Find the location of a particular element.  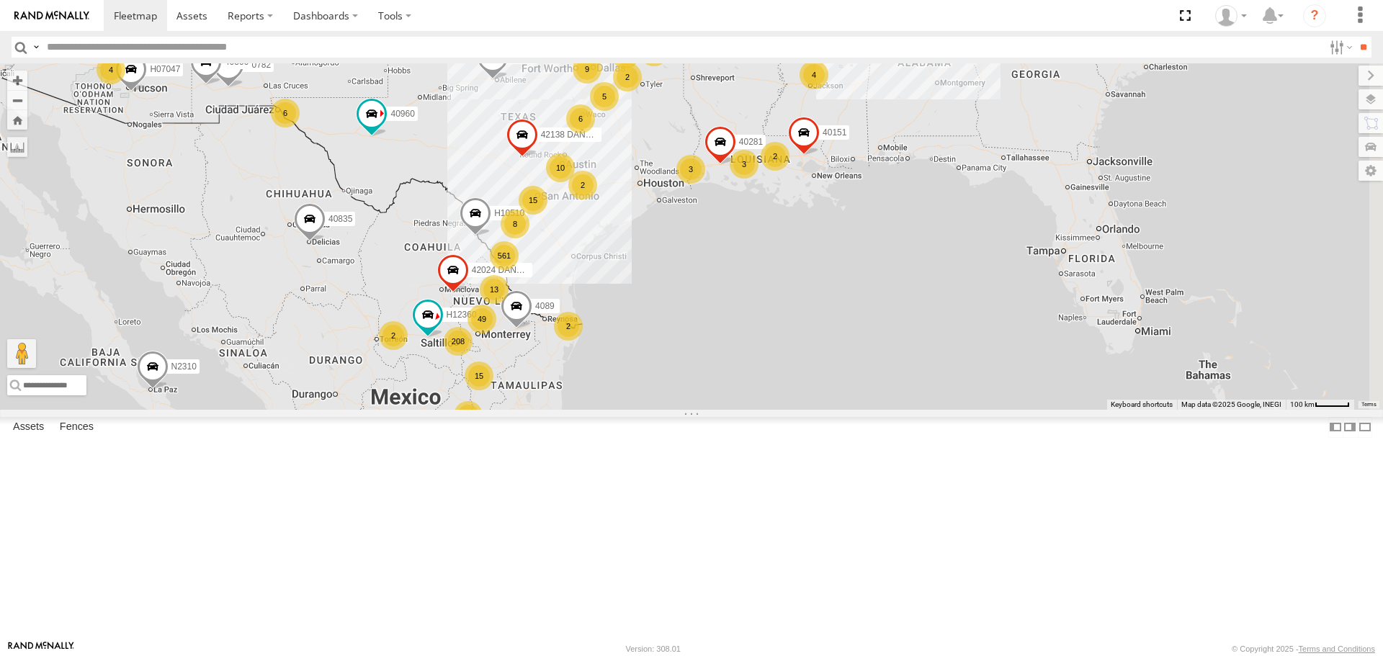

span: 4089 is located at coordinates (545, 307).